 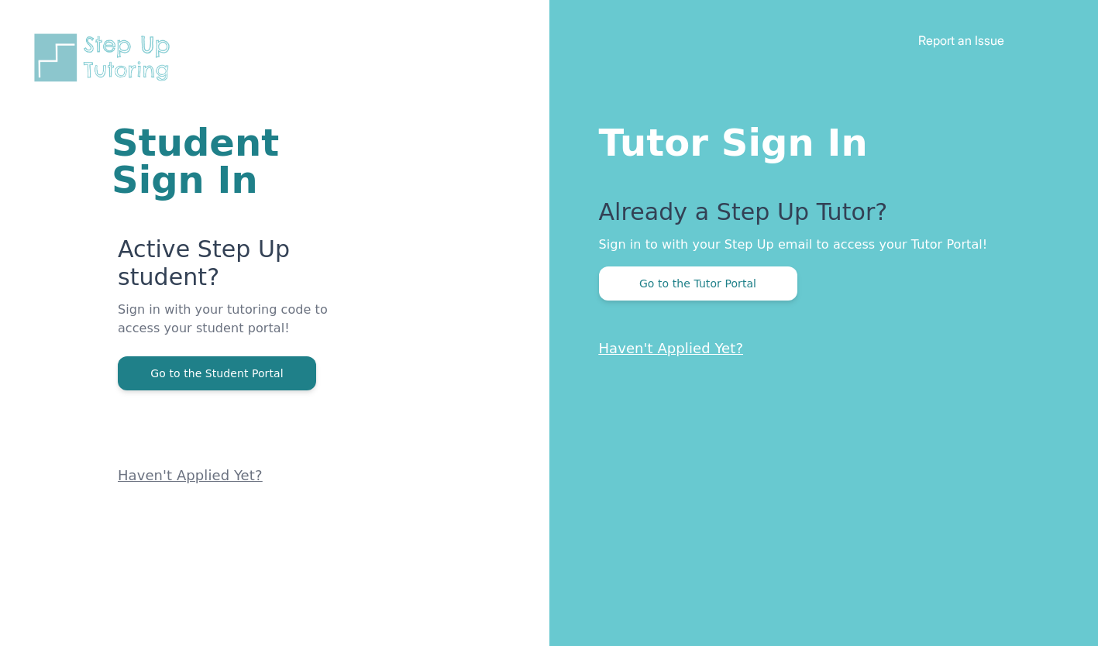 What do you see at coordinates (105, 57) in the screenshot?
I see `img: Step Up Tutoring horizontal logo` at bounding box center [105, 57].